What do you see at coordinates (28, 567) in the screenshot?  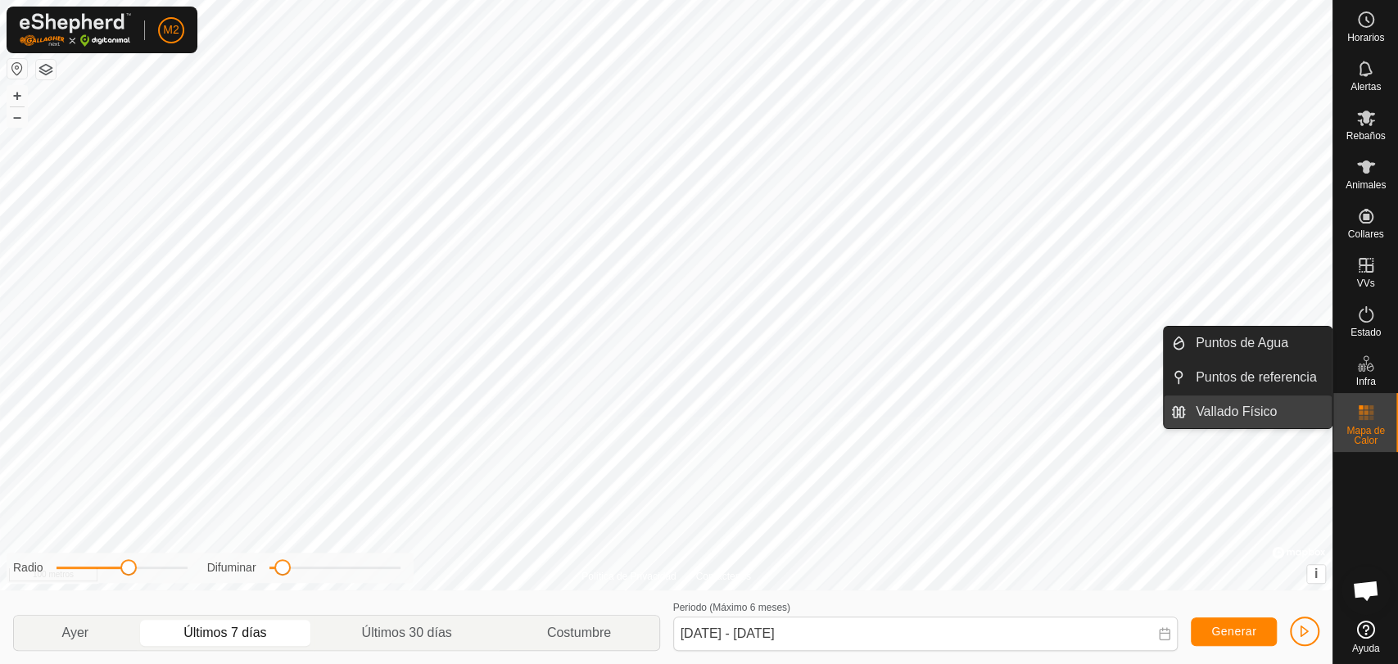 I see `font: Radio` at bounding box center [28, 567].